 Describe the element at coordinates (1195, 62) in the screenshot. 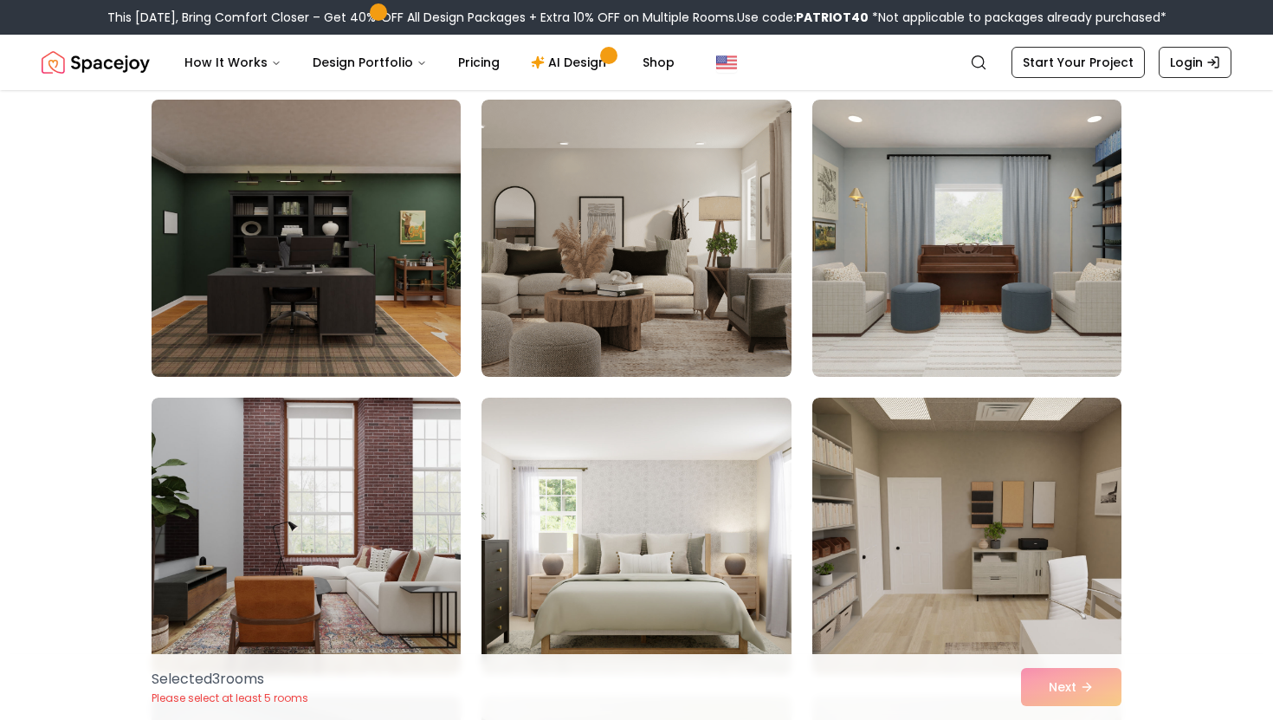

I see `a: Login` at that location.